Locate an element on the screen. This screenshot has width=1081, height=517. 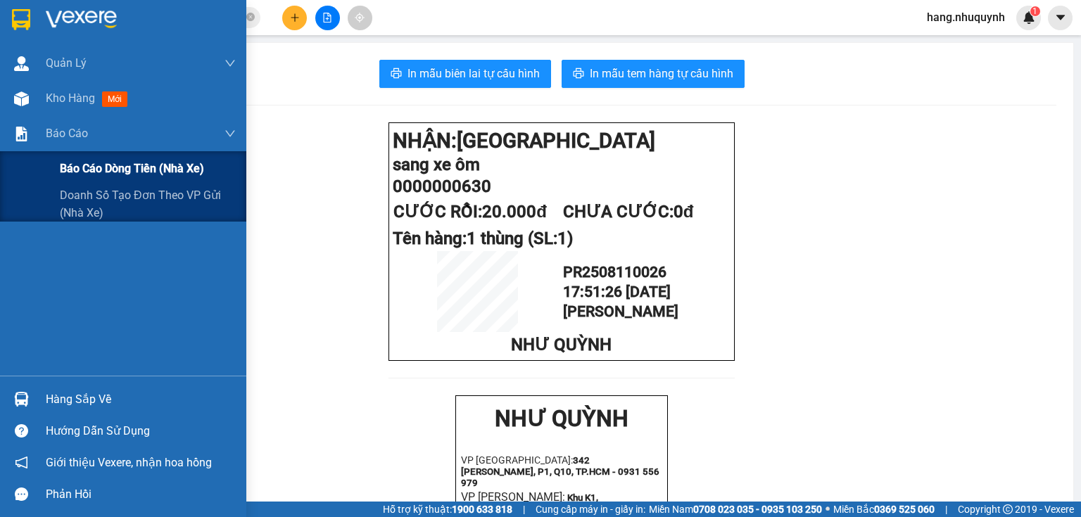
span: question-circle is located at coordinates (21, 431).